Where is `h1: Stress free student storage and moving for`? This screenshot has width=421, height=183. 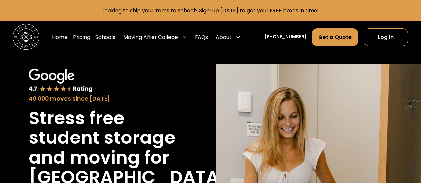
h1: Stress free student storage and moving for is located at coordinates (103, 138).